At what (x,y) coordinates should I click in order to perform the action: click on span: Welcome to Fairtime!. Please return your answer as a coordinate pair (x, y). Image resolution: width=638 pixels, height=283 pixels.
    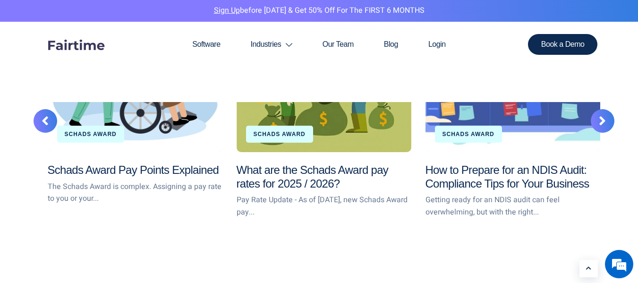
    Looking at the image, I should click on (52, 102).